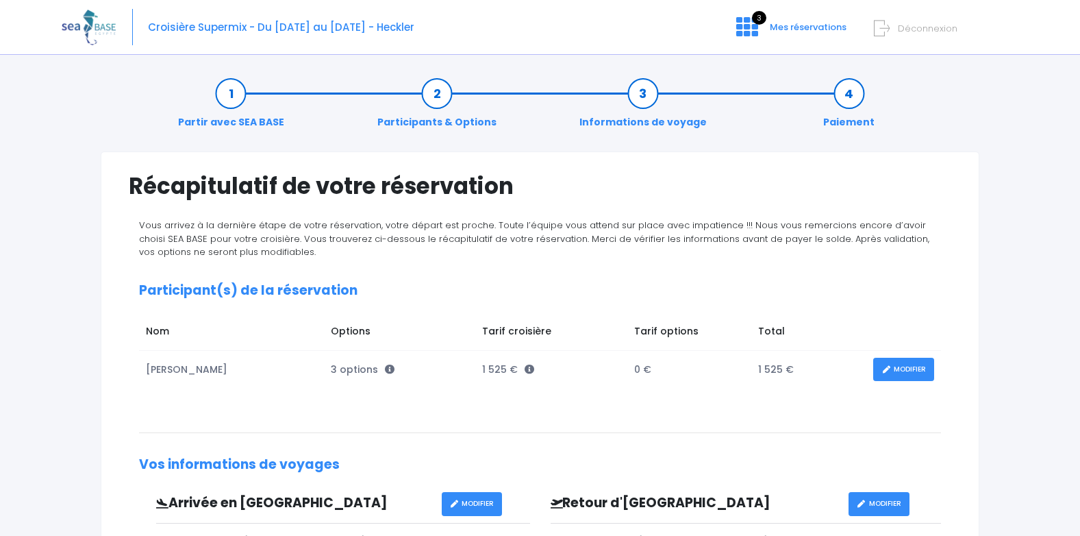  Describe the element at coordinates (927, 28) in the screenshot. I see `span: Déconnexion` at that location.